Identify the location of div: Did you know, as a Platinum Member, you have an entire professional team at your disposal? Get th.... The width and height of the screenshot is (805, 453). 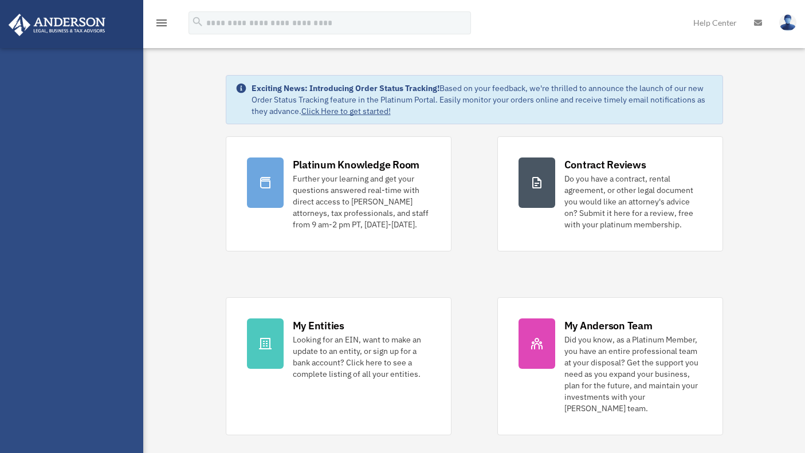
(633, 374).